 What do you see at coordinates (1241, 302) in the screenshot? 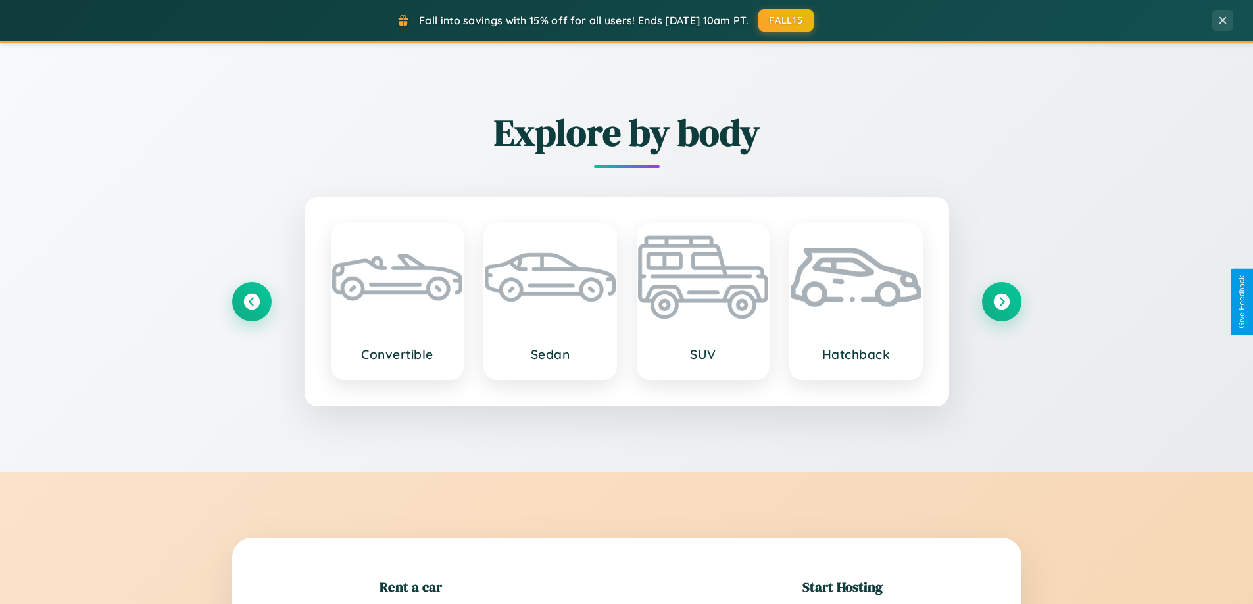
I see `div: Give Feedback` at bounding box center [1241, 302].